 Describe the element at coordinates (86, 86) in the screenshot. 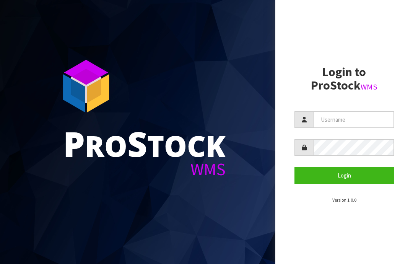

I see `img: ProStock Cube` at that location.